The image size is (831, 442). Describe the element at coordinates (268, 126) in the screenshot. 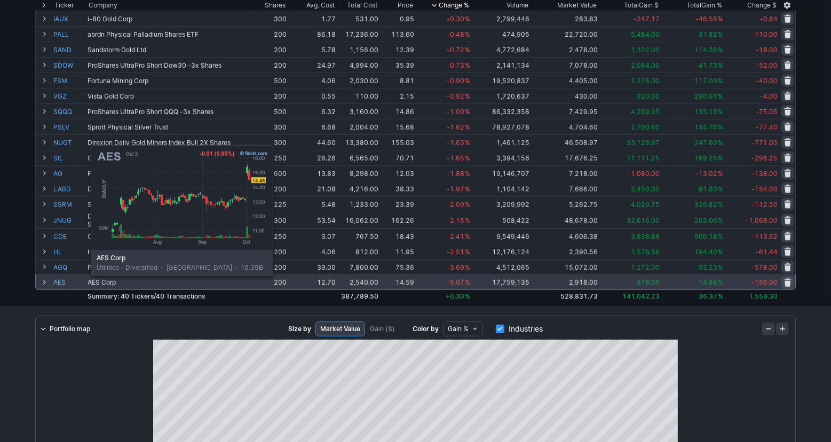

I see `td: 300` at that location.